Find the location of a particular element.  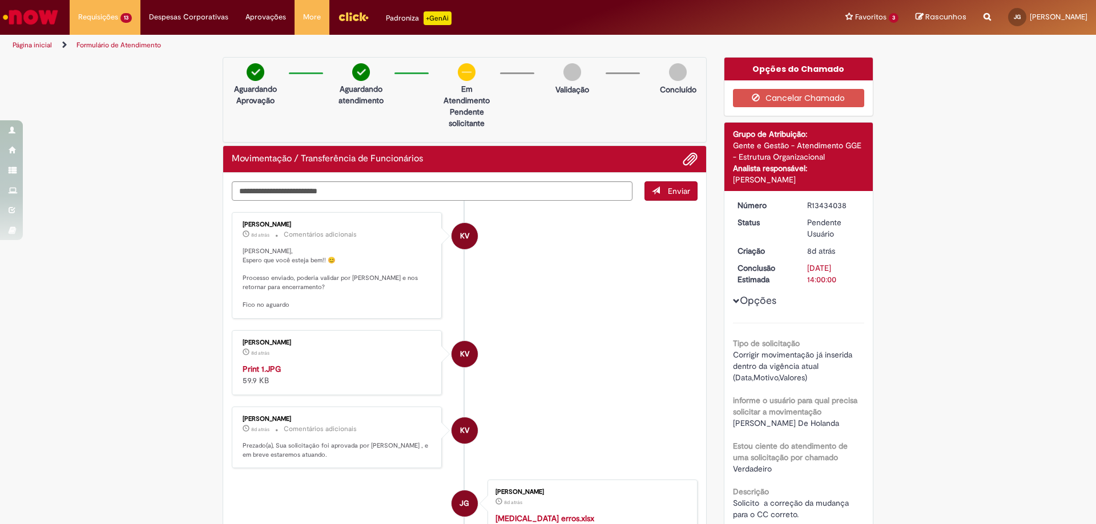

time: 21/08/2025 08:38:34 is located at coordinates (260, 430).